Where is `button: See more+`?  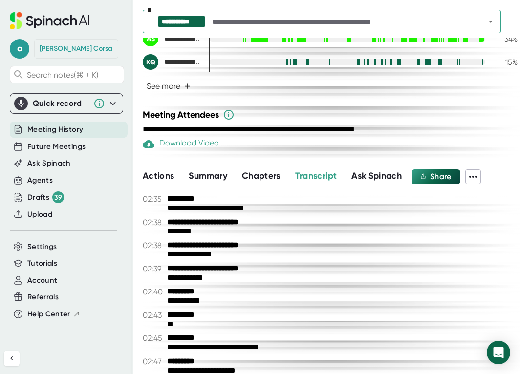
button: See more+ is located at coordinates (169, 86).